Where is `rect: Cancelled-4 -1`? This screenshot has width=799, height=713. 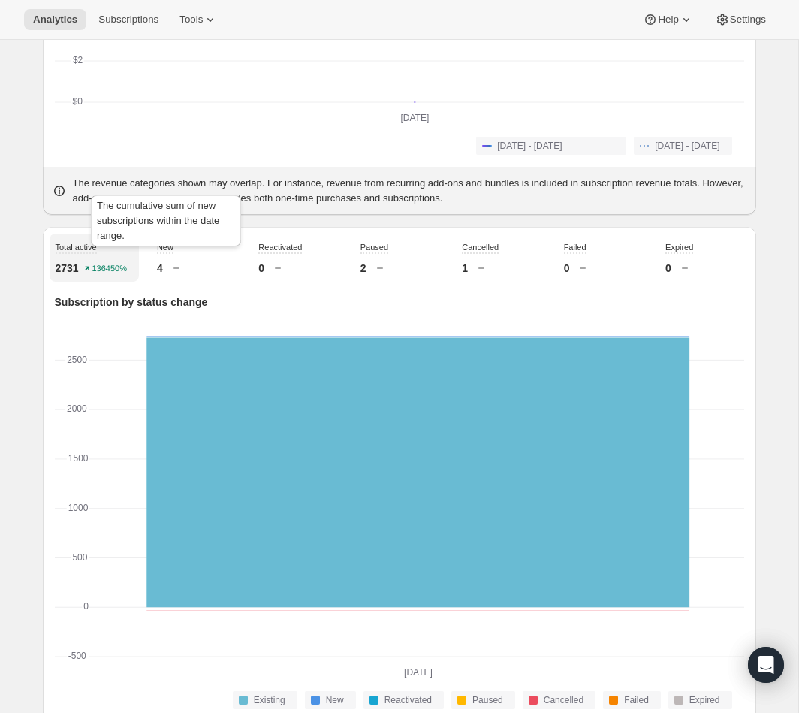 rect: Cancelled-4 -1 is located at coordinates (418, 611).